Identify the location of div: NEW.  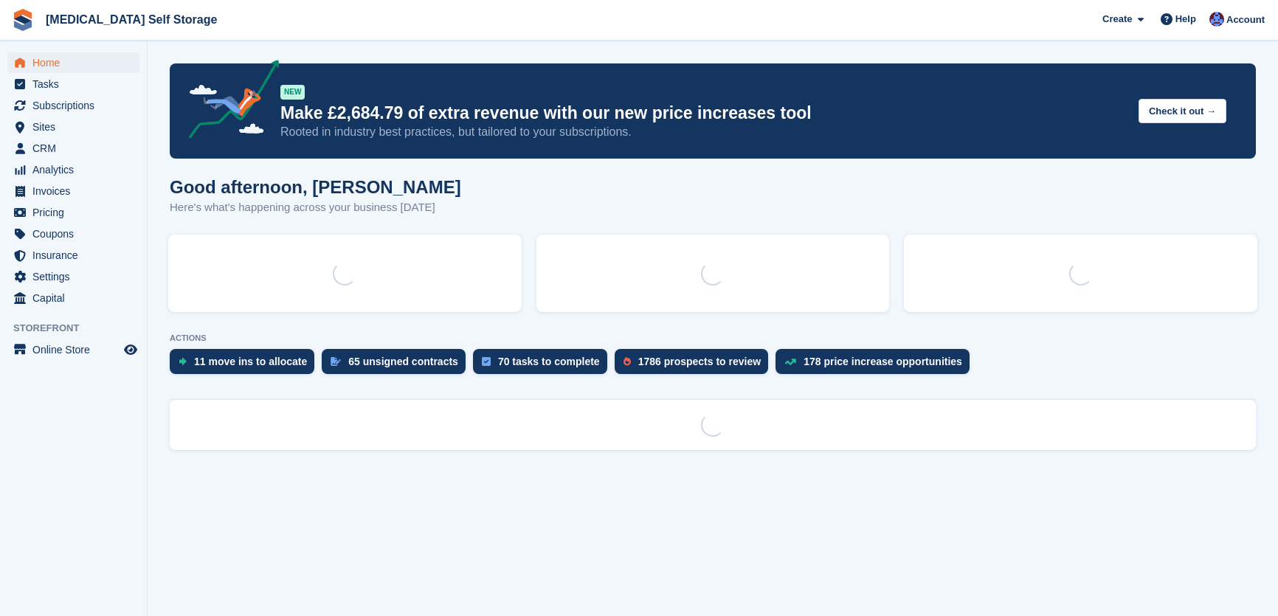
(292, 92).